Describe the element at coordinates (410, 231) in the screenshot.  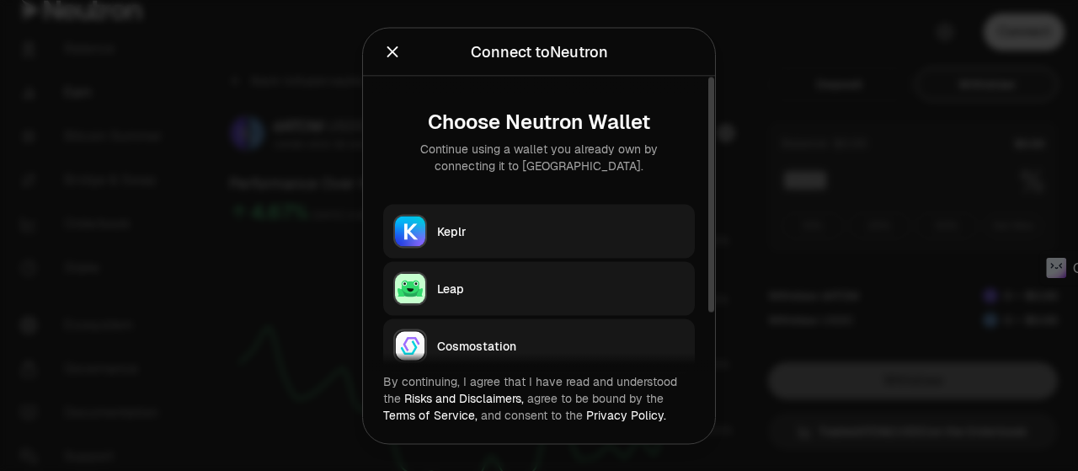
I see `img: Keplr` at that location.